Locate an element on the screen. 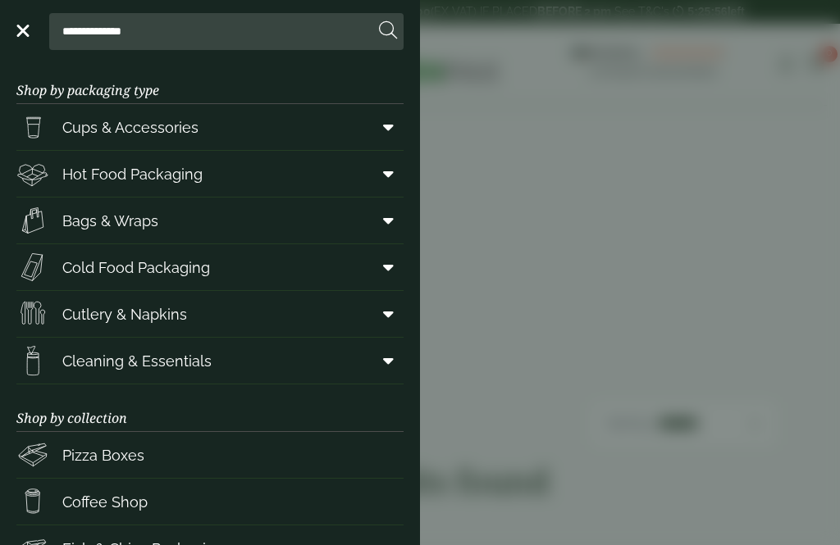 The height and width of the screenshot is (545, 840). a: Coffee Shop is located at coordinates (210, 502).